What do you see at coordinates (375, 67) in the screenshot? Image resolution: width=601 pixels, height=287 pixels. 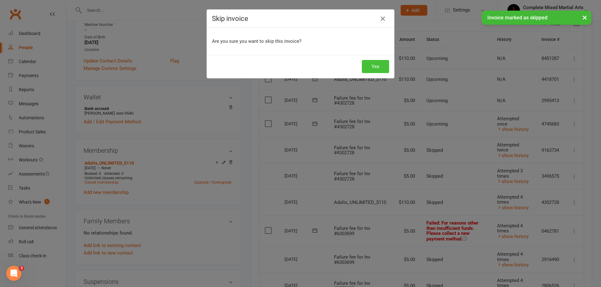 I see `button: Yes` at bounding box center [375, 67].